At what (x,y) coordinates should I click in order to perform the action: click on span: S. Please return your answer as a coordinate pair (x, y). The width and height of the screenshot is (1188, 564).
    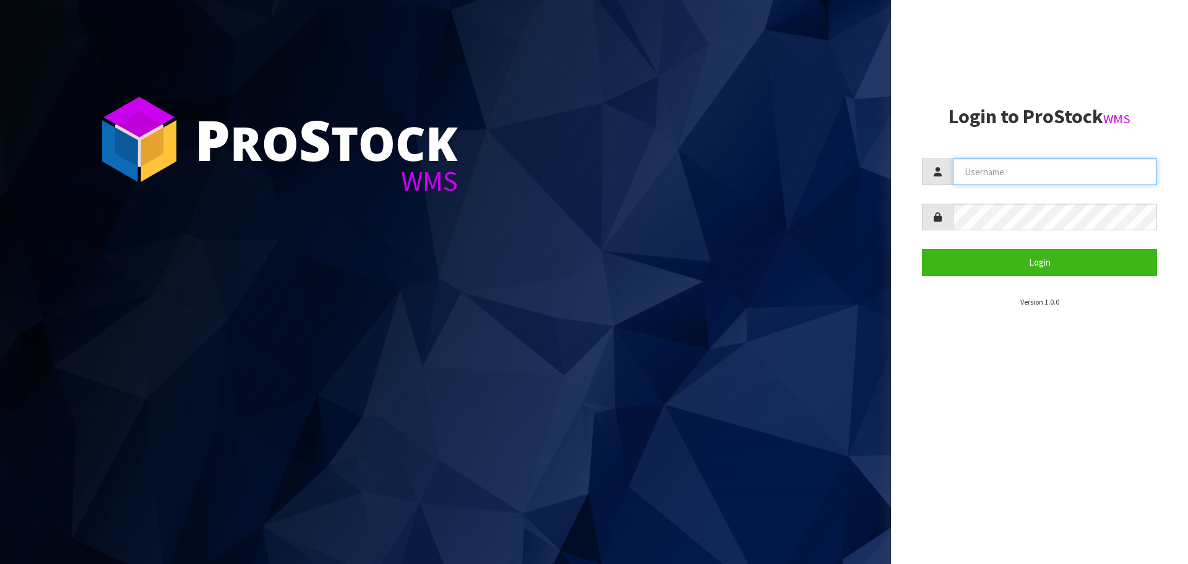
    Looking at the image, I should click on (315, 139).